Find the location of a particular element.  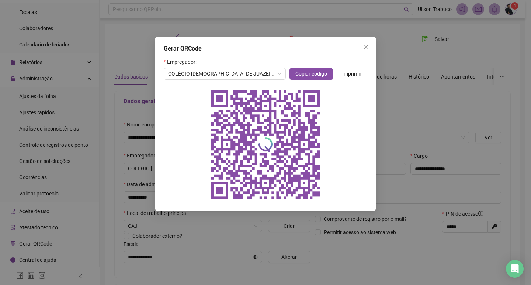

span: close is located at coordinates (366, 47).